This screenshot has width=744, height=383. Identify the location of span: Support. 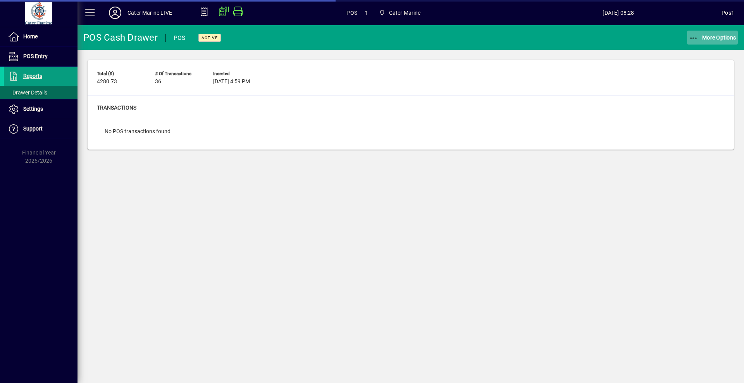
(33, 129).